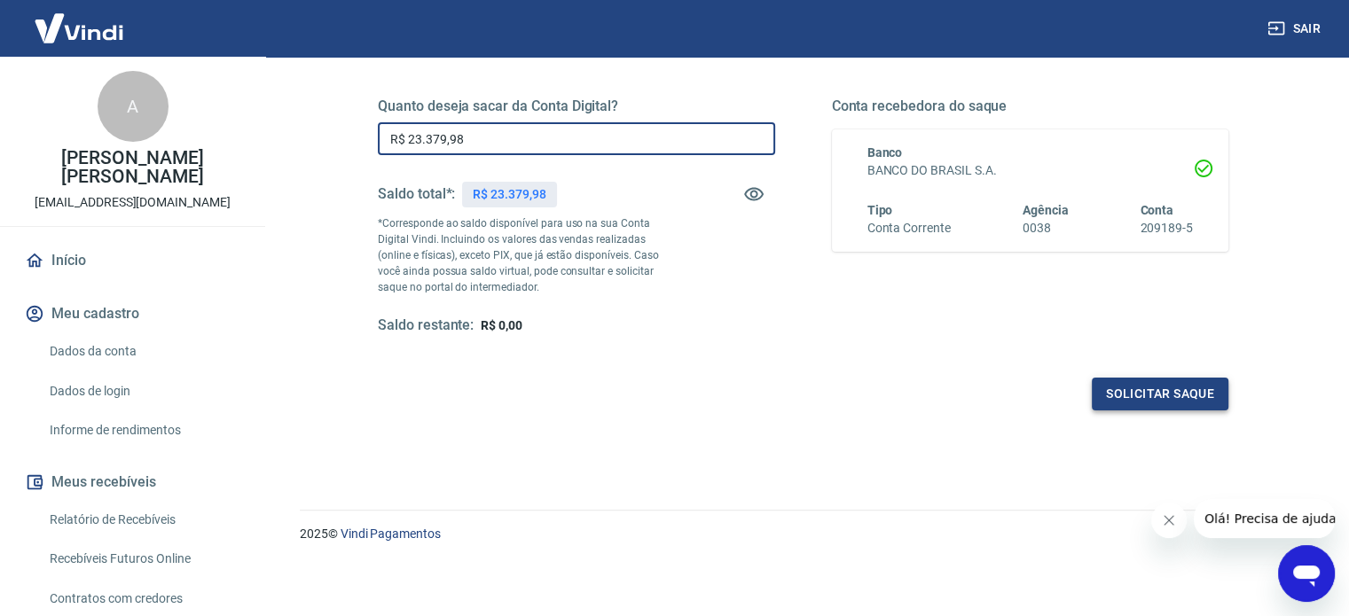 The width and height of the screenshot is (1349, 616). What do you see at coordinates (803, 534) in the screenshot?
I see `p: 2025 ©` at bounding box center [803, 534].